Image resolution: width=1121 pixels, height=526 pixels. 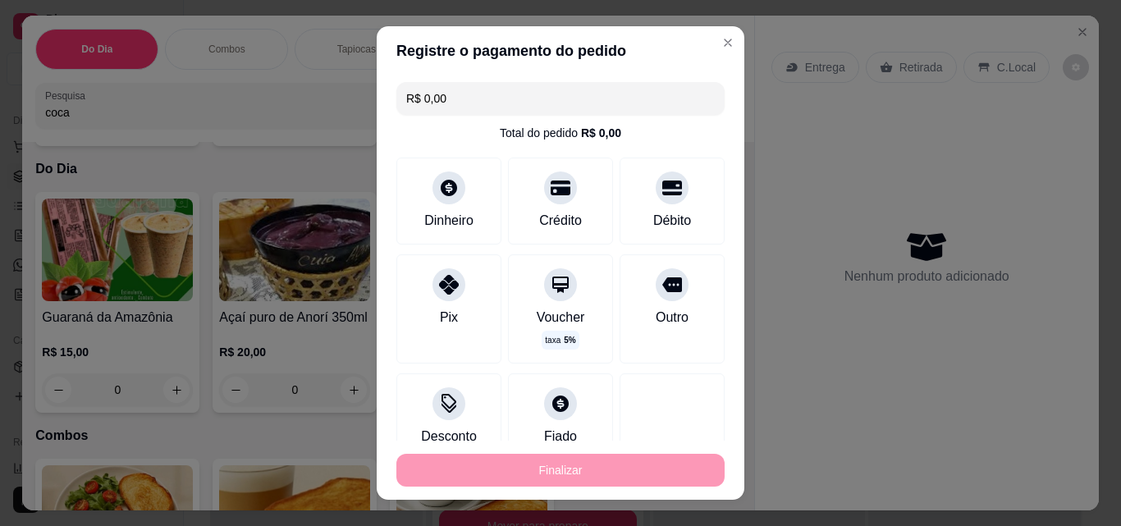 What do you see at coordinates (449, 318) in the screenshot?
I see `div: Pix` at bounding box center [449, 318].